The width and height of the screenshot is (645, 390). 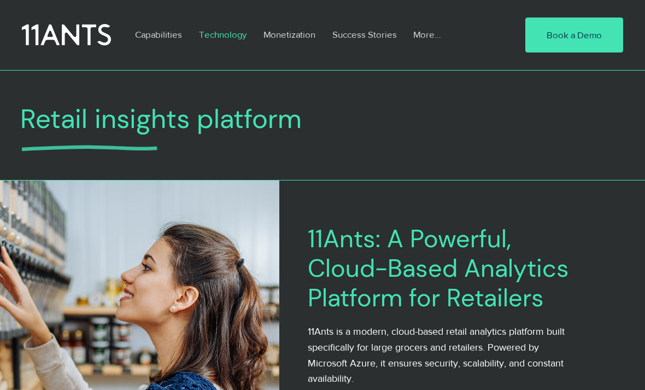 What do you see at coordinates (574, 35) in the screenshot?
I see `a: Book a Demo` at bounding box center [574, 35].